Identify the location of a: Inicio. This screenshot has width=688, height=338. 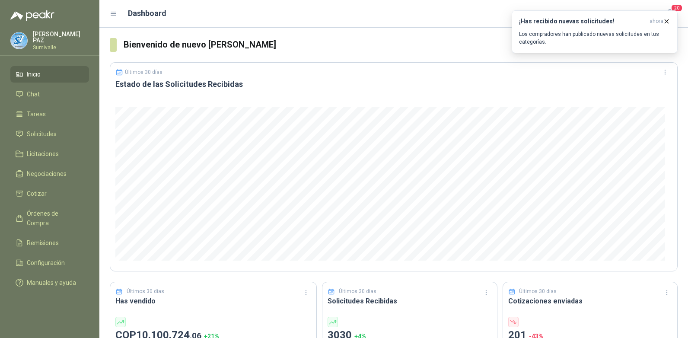
(50, 74).